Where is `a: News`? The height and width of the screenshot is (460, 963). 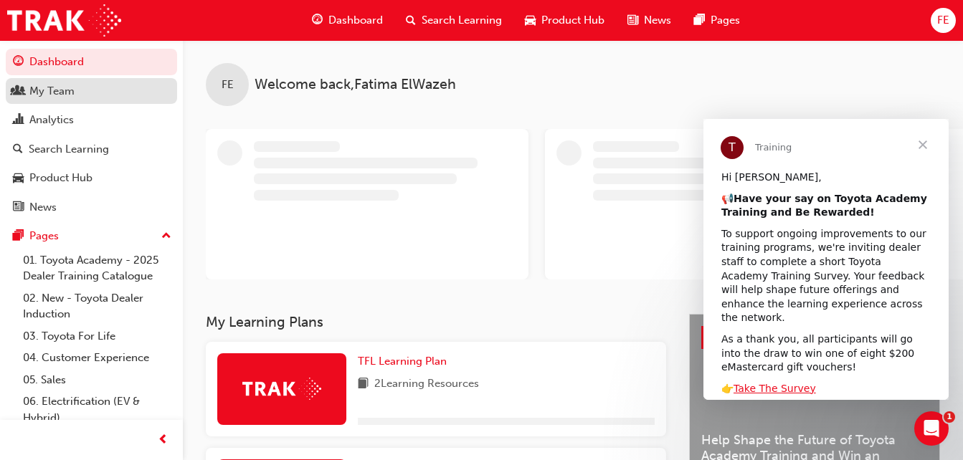 a: News is located at coordinates (91, 207).